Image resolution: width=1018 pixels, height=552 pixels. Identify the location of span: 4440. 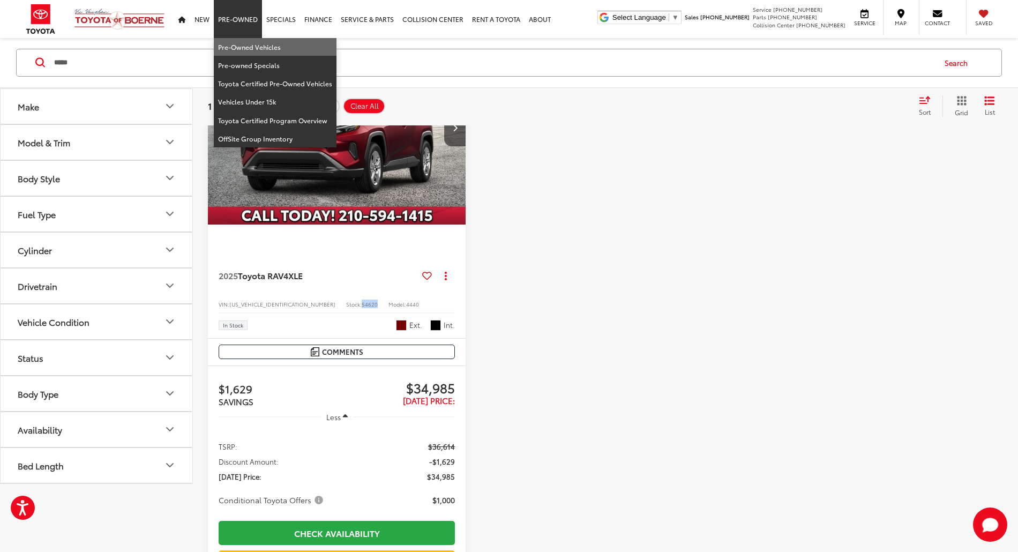
(412, 304).